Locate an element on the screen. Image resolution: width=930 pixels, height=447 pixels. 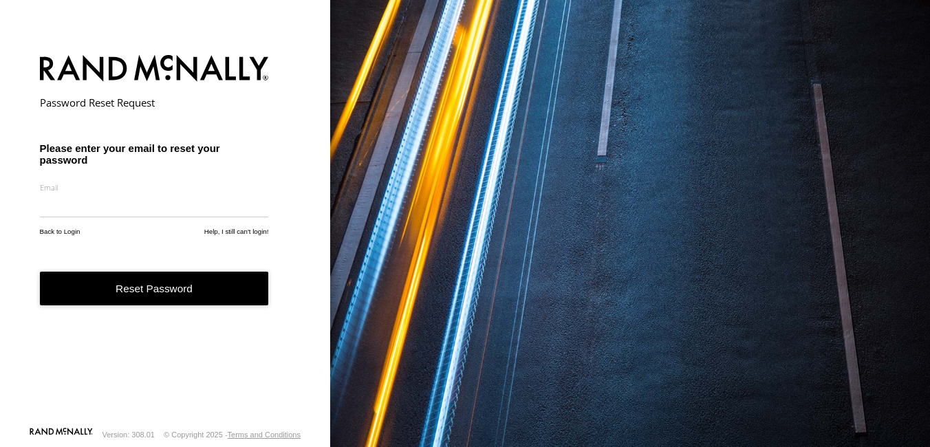
a: Terms and Conditions is located at coordinates (264, 435).